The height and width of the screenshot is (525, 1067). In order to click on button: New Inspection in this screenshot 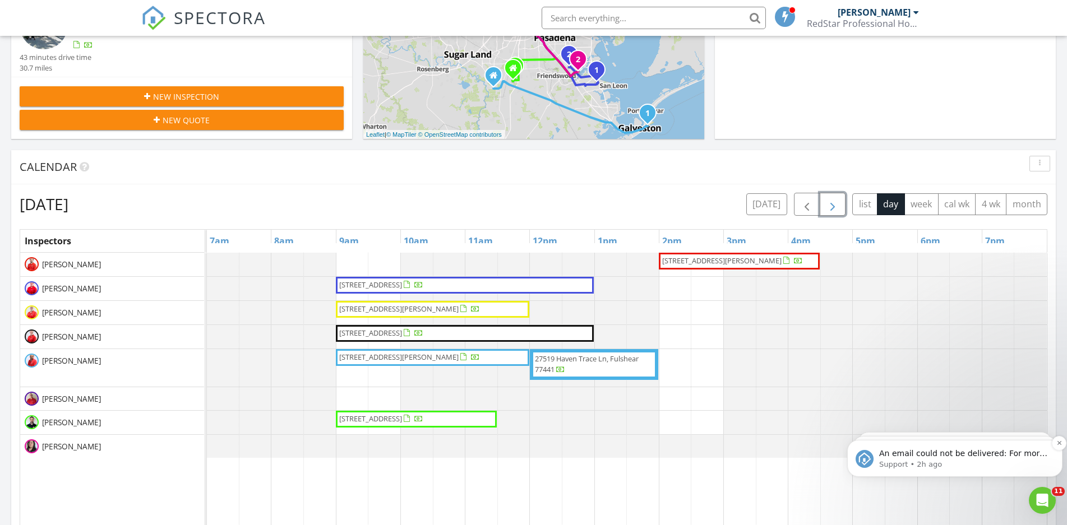, I will do `click(182, 96)`.